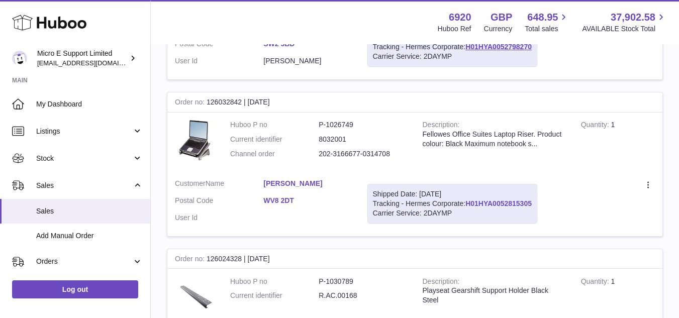 This screenshot has height=318, width=679. Describe the element at coordinates (363, 154) in the screenshot. I see `dd: 202-3166677-0314708` at that location.